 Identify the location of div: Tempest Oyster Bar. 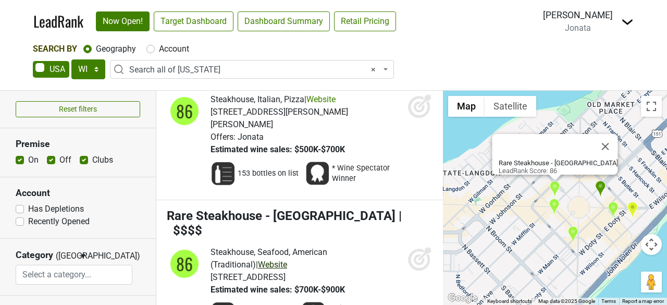
(632, 210).